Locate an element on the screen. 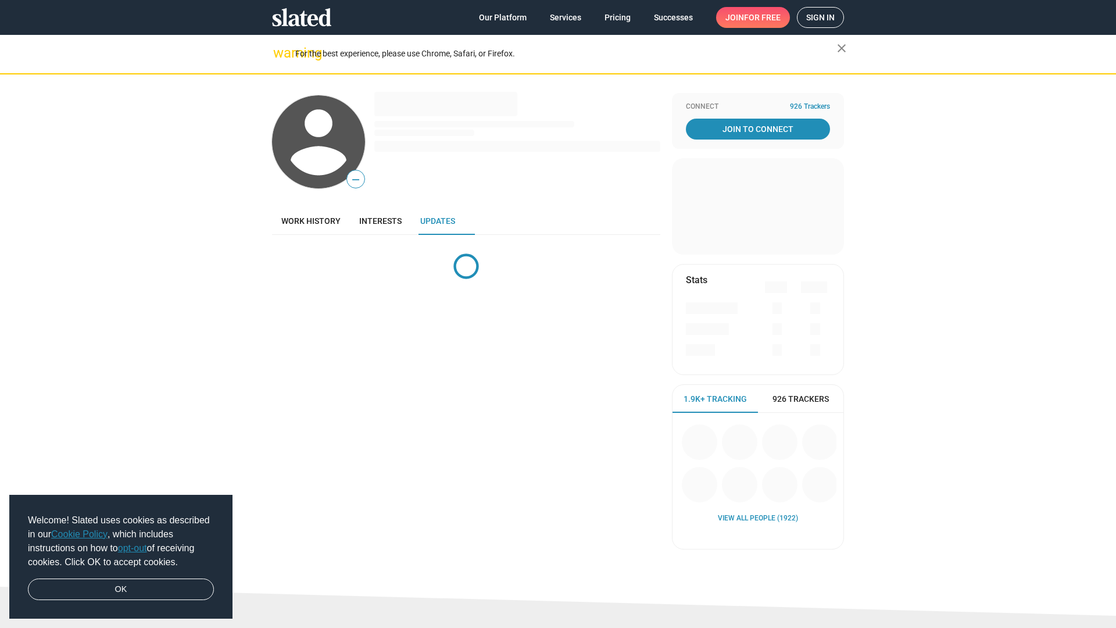 The image size is (1116, 628). a: Sign in is located at coordinates (820, 17).